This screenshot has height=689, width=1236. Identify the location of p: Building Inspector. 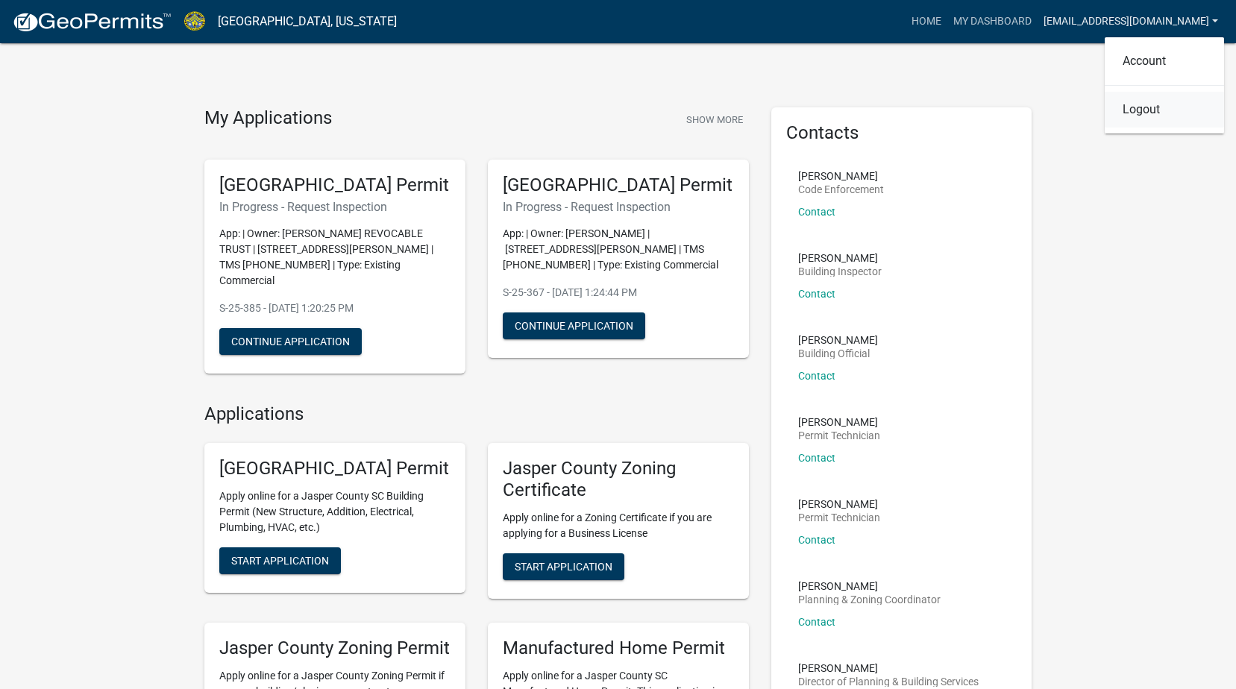
(840, 272).